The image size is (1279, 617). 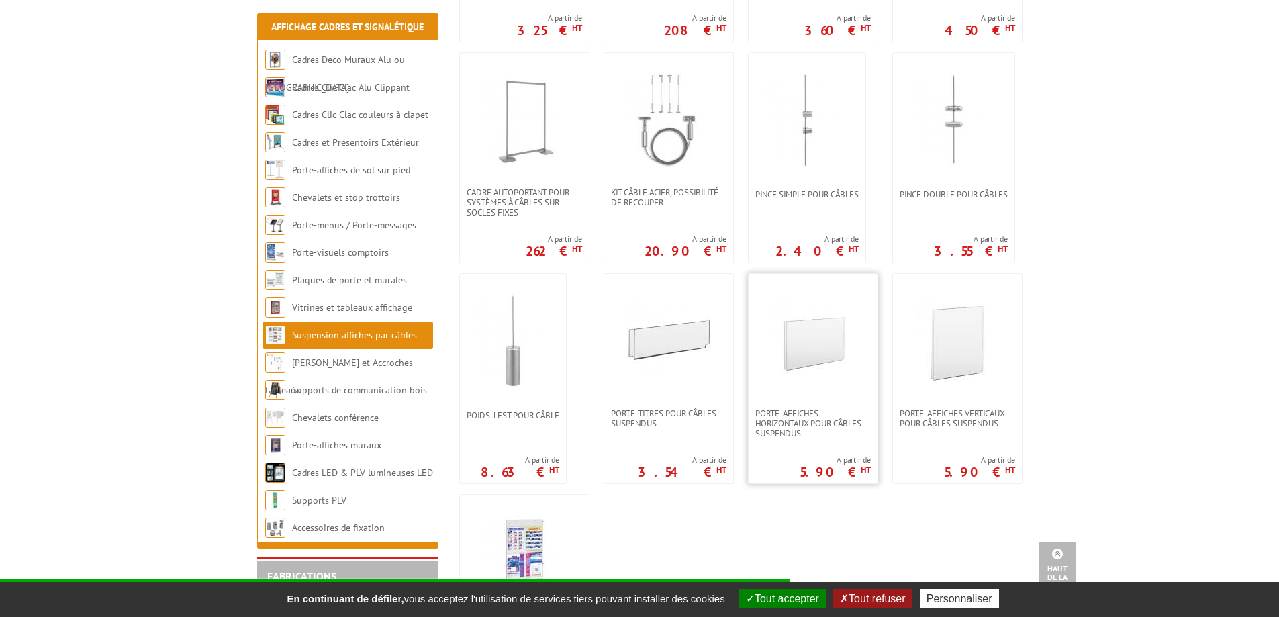 I want to click on p: 450 €, so click(x=980, y=30).